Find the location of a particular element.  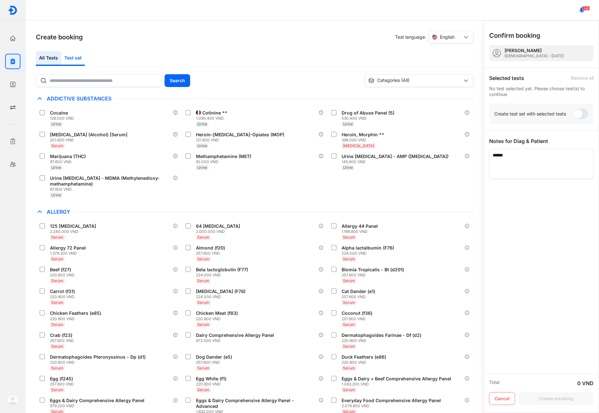

h3: Confirm booking is located at coordinates (515, 36).